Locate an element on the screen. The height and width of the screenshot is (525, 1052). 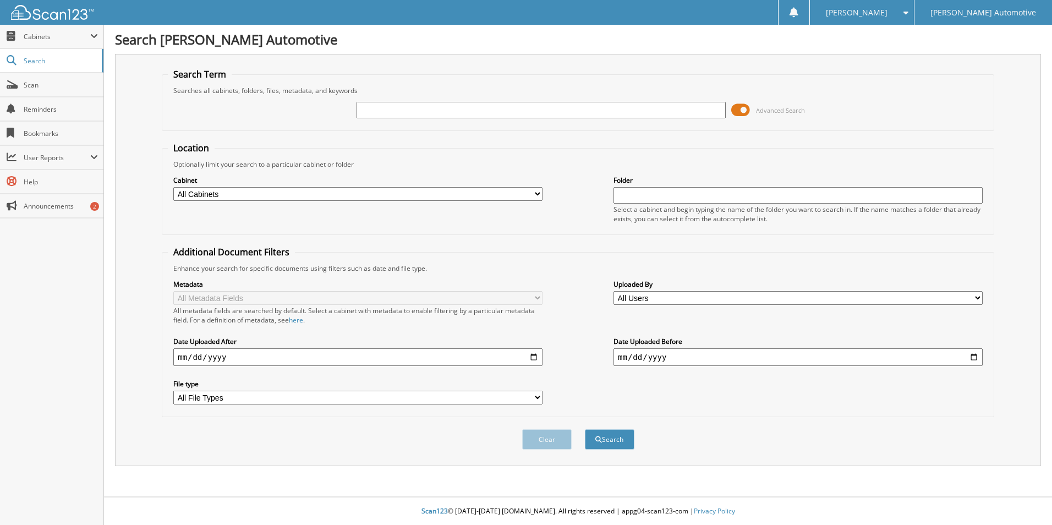
a: here is located at coordinates (296, 320).